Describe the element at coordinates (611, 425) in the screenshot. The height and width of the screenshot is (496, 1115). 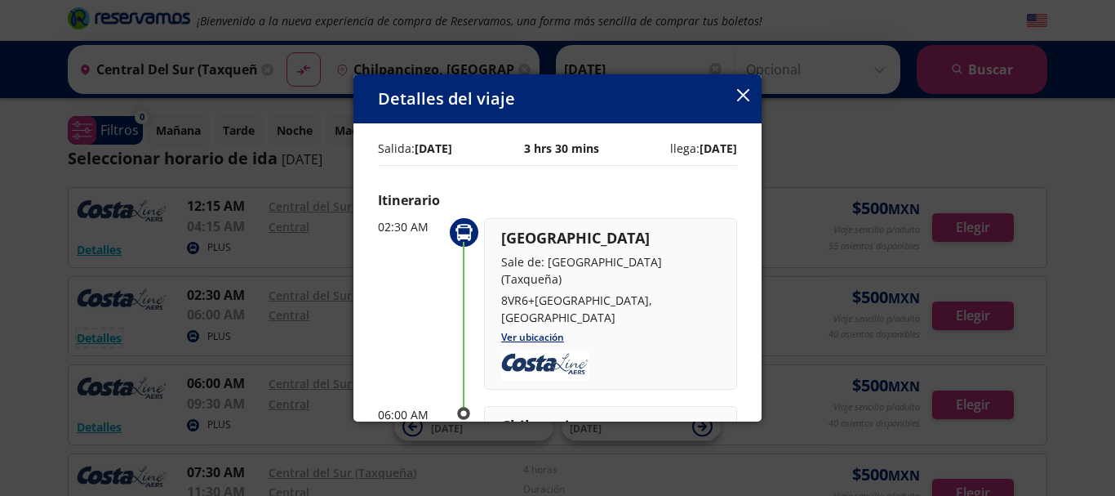
I see `p: Chilpancingo` at that location.